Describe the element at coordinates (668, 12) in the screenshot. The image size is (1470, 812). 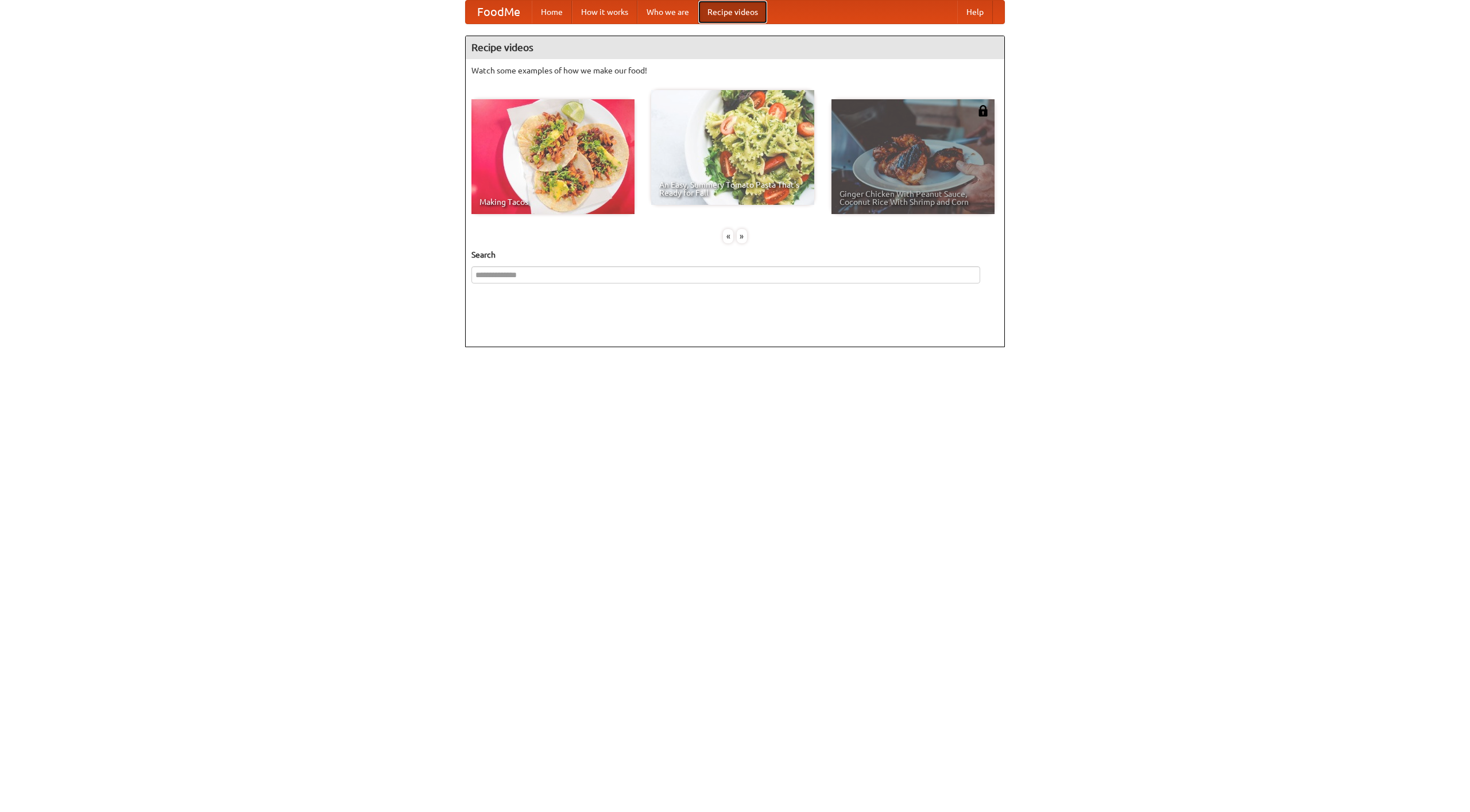
I see `a: Who we are` at that location.